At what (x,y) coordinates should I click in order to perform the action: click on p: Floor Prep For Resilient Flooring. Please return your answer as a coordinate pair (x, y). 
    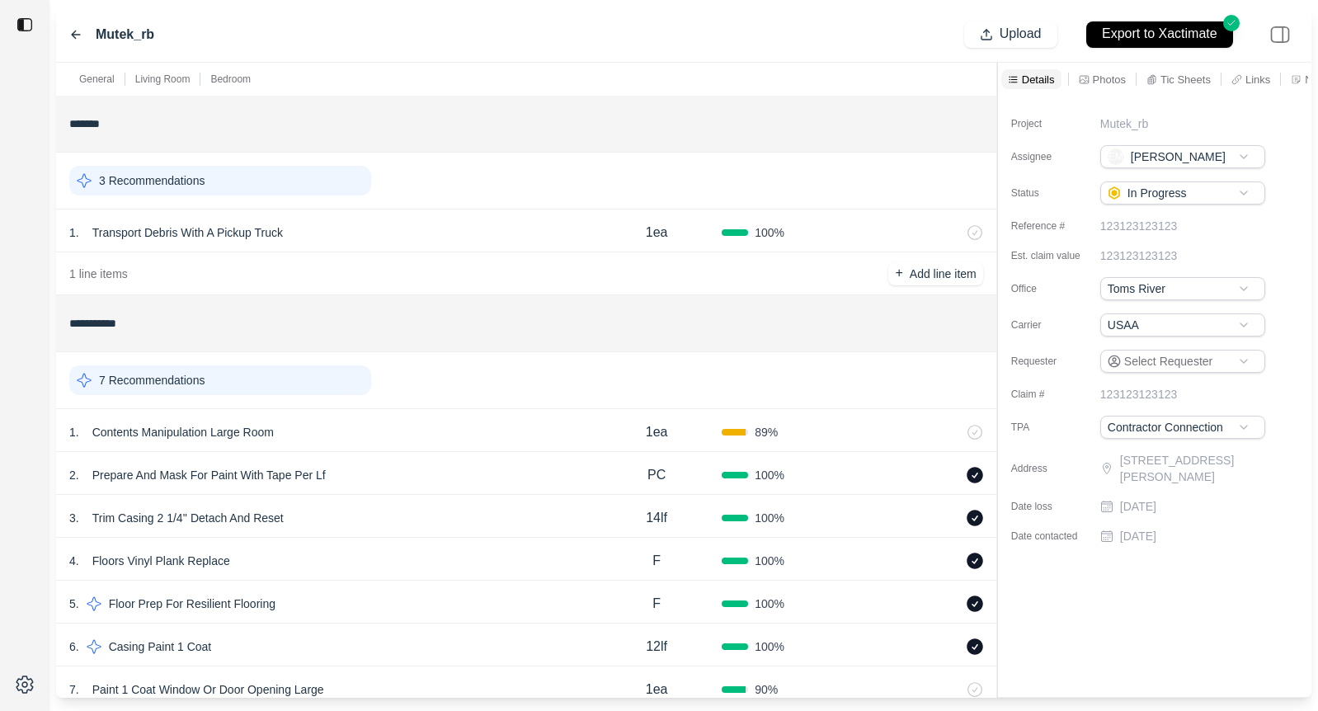
    Looking at the image, I should click on (192, 604).